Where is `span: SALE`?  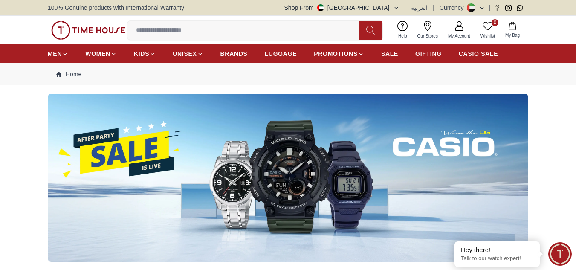 span: SALE is located at coordinates (390, 54).